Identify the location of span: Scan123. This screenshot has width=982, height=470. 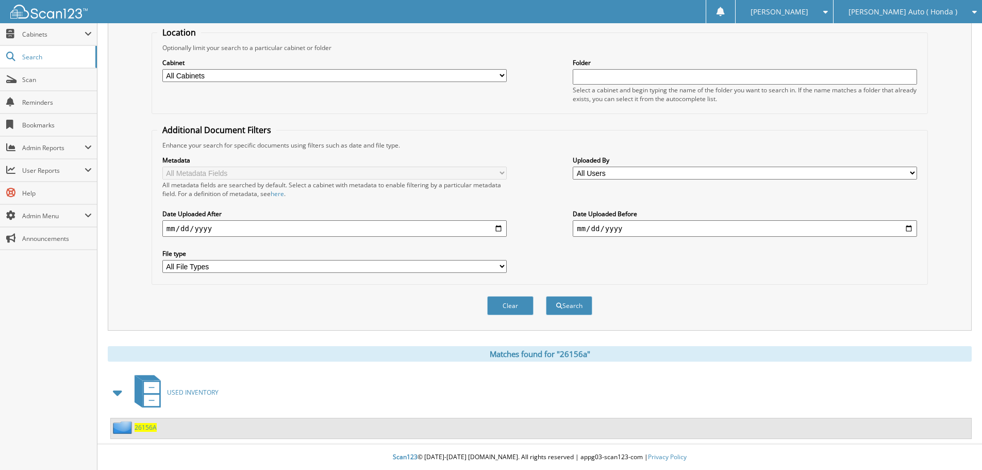
(405, 456).